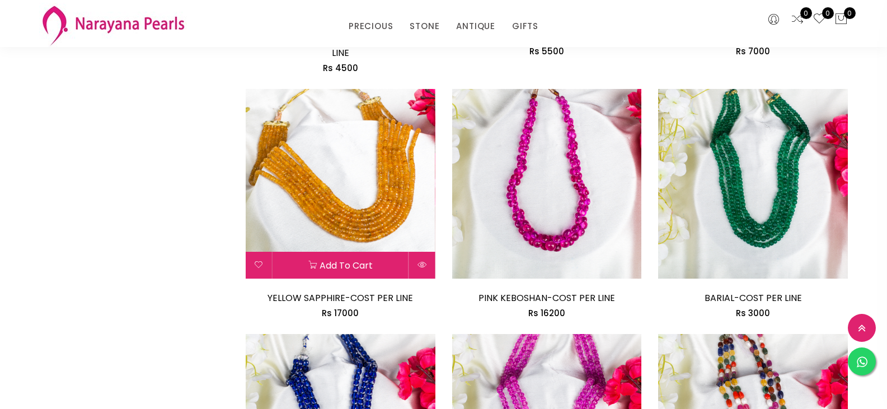 The width and height of the screenshot is (887, 409). I want to click on a: PINK KEBOSHAN-COST PER LINE, so click(547, 298).